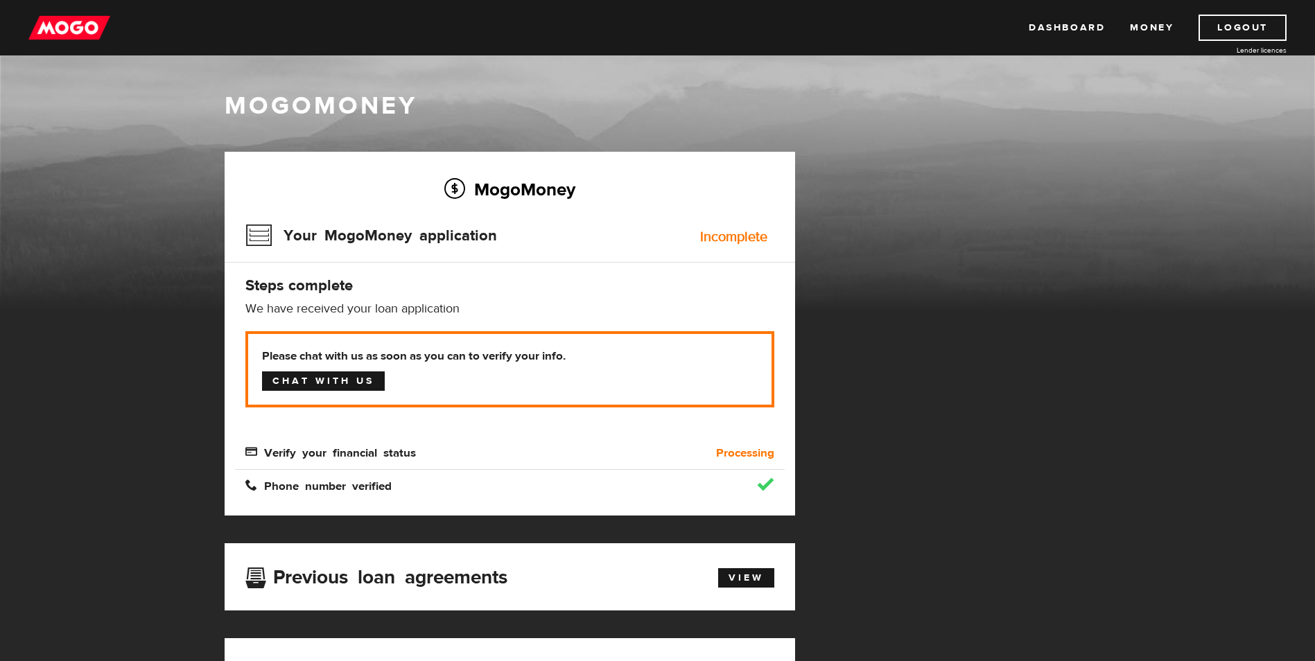 The width and height of the screenshot is (1315, 661). What do you see at coordinates (746, 578) in the screenshot?
I see `a: View` at bounding box center [746, 578].